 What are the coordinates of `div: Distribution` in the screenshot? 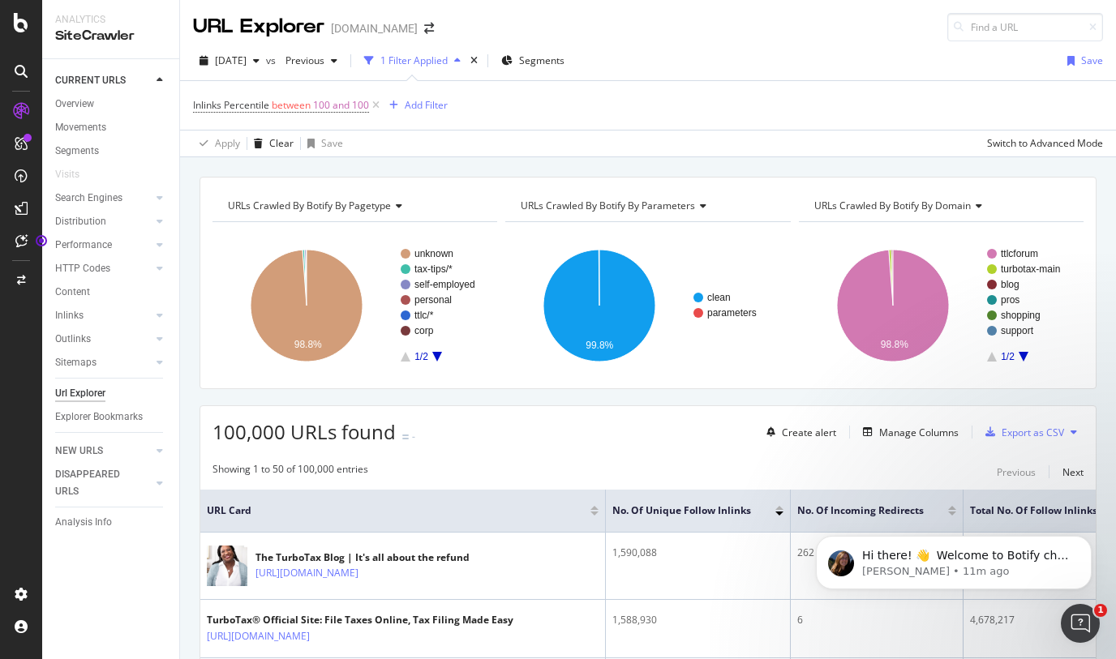 It's located at (80, 221).